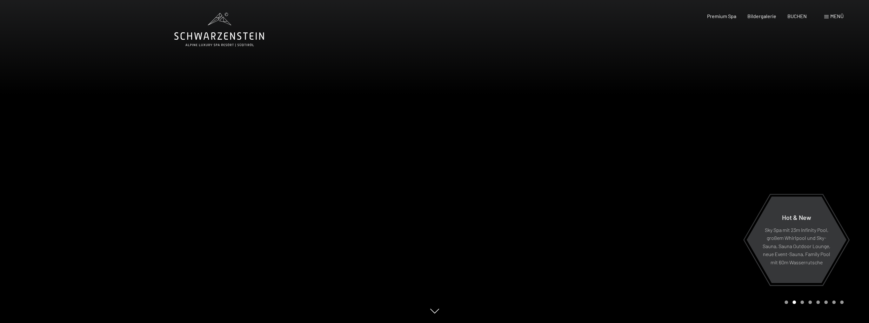 This screenshot has width=869, height=323. Describe the element at coordinates (826, 302) in the screenshot. I see `div: Carousel Page 6` at that location.